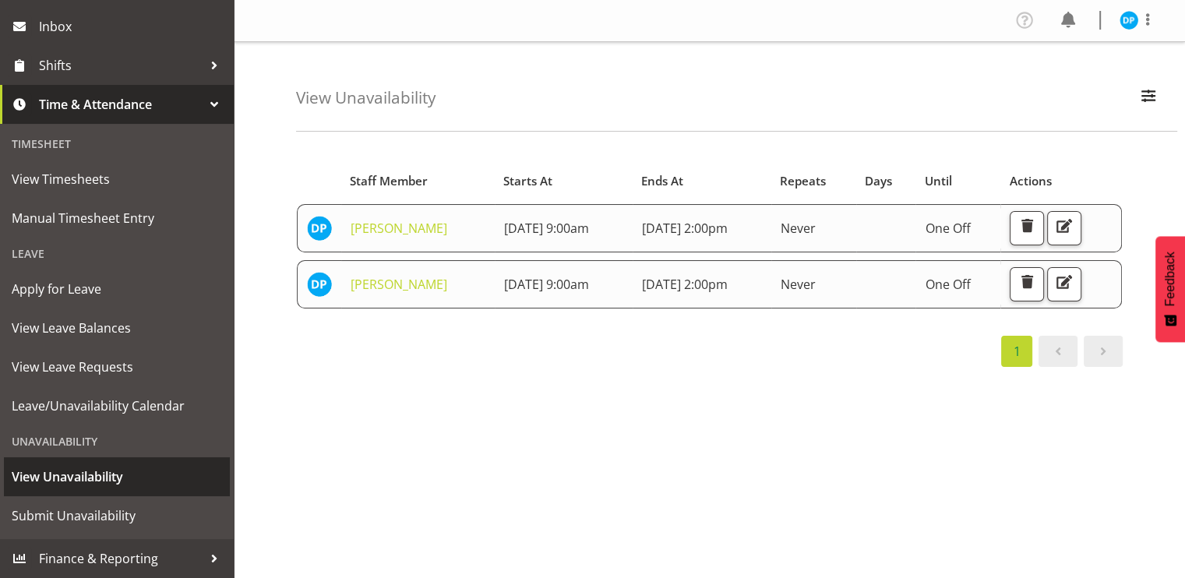  I want to click on span: Ends At, so click(662, 181).